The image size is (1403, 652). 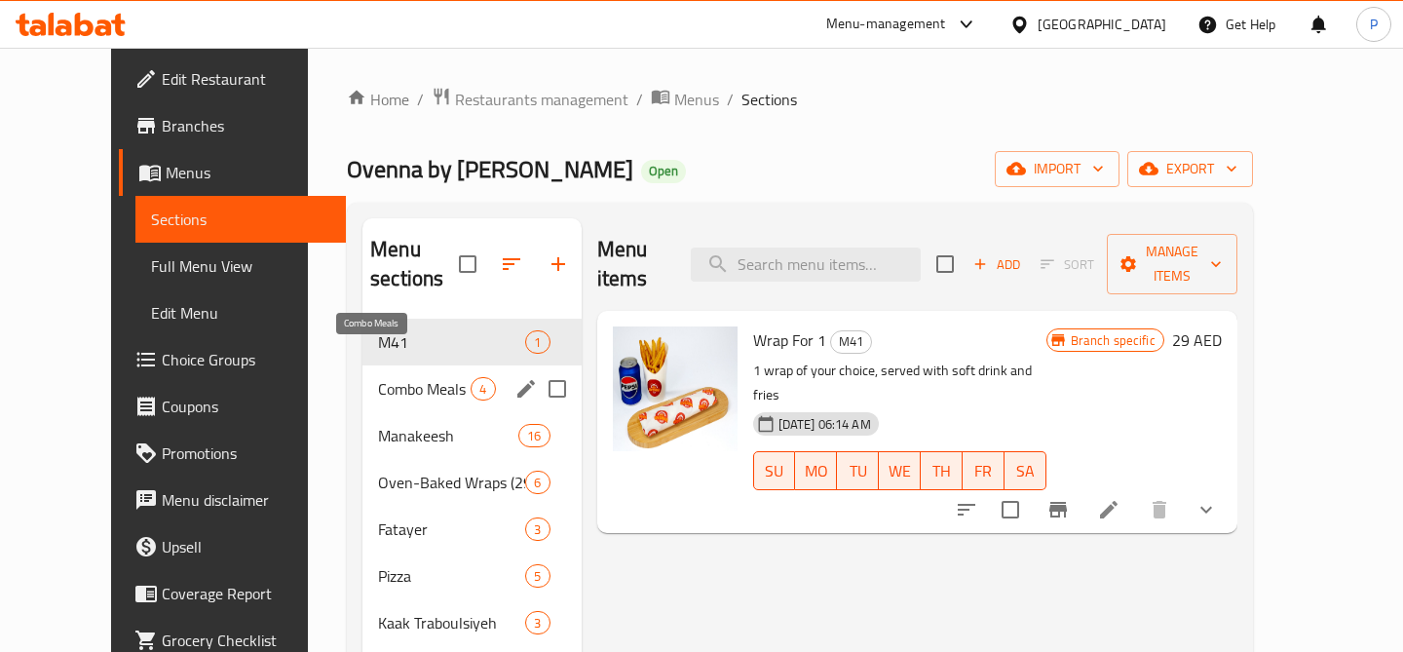 I want to click on span: Menu disclaimer, so click(x=245, y=500).